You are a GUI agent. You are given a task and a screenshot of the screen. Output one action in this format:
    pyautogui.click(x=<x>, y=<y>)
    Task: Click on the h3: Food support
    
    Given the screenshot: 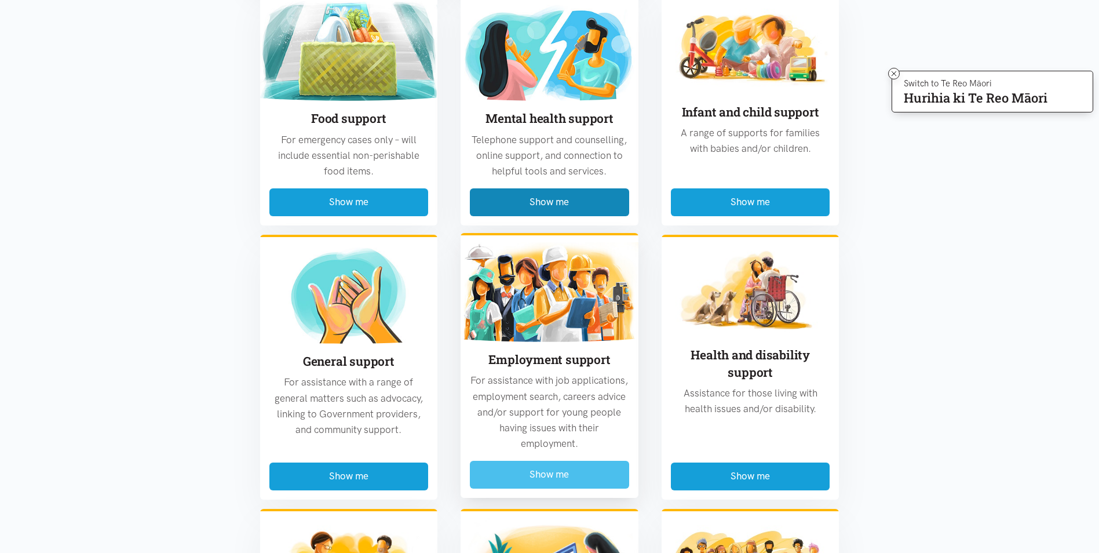 What is the action you would take?
    pyautogui.click(x=349, y=118)
    